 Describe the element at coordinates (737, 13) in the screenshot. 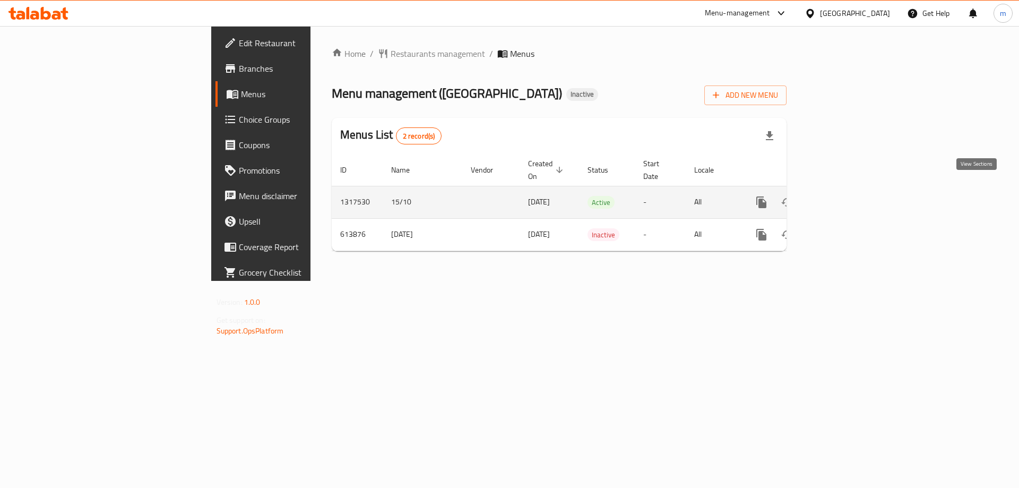

I see `div: Menu-management` at that location.